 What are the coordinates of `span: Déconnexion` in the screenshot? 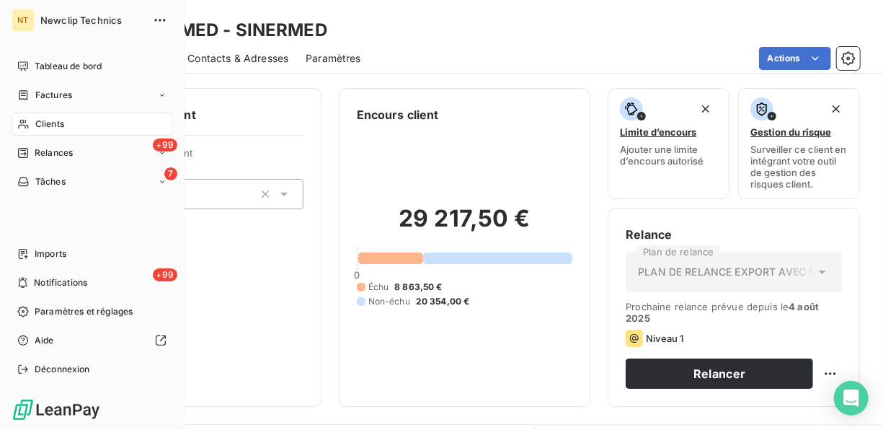 It's located at (62, 369).